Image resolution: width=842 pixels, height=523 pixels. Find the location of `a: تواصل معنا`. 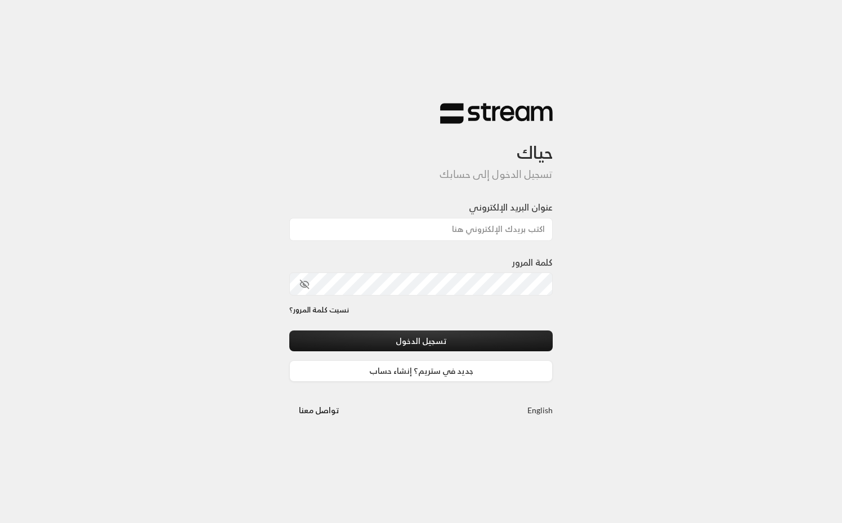

a: تواصل معنا is located at coordinates (319, 410).